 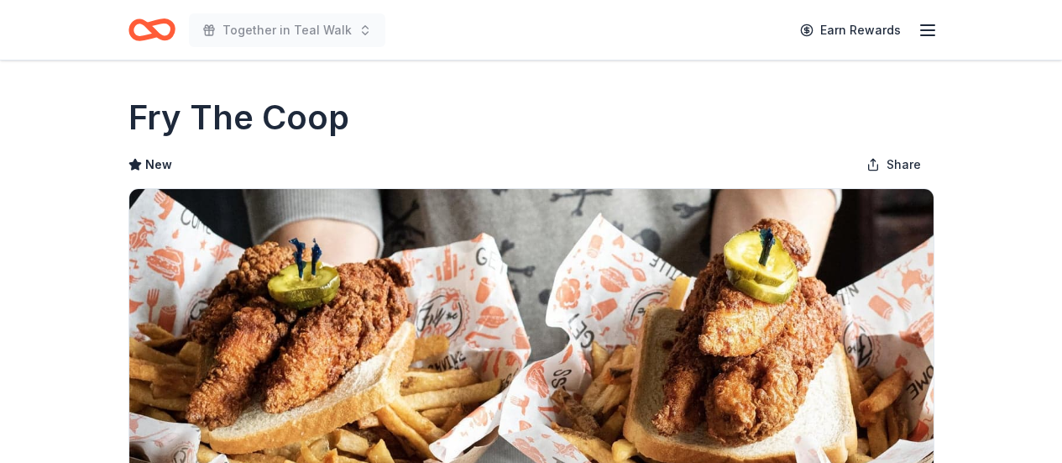 What do you see at coordinates (287, 30) in the screenshot?
I see `span: Together in Teal Walk` at bounding box center [287, 30].